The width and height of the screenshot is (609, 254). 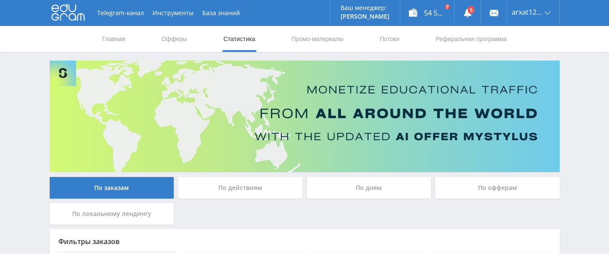 I want to click on span: arxat1268, so click(x=527, y=12).